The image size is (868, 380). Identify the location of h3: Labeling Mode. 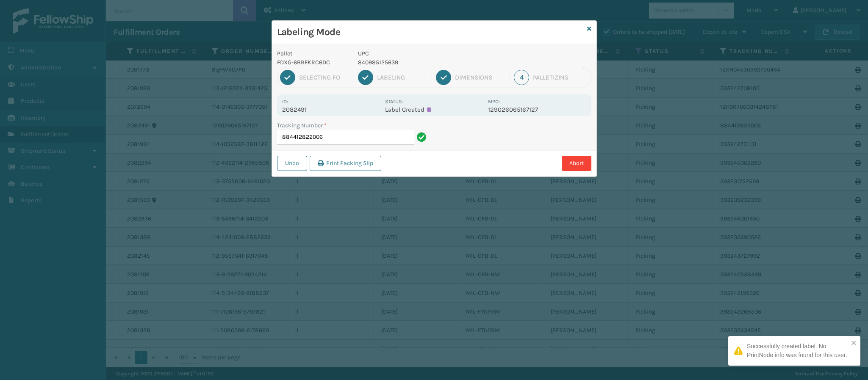
(430, 32).